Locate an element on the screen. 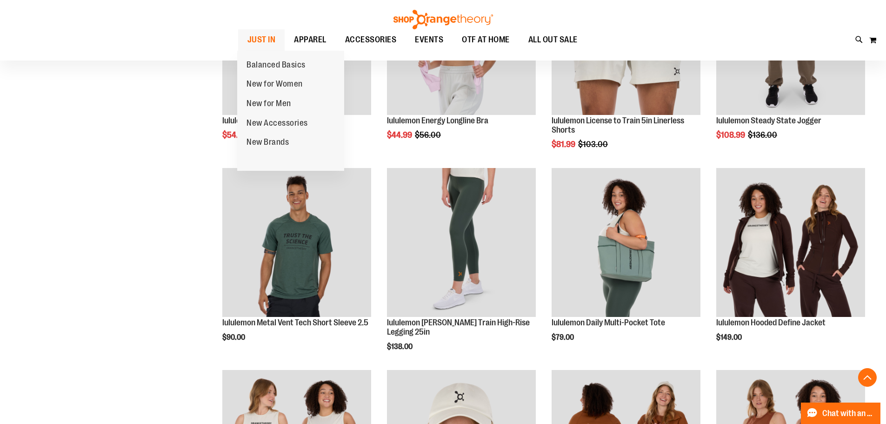 The height and width of the screenshot is (424, 886). span: $56.00 is located at coordinates (429, 135).